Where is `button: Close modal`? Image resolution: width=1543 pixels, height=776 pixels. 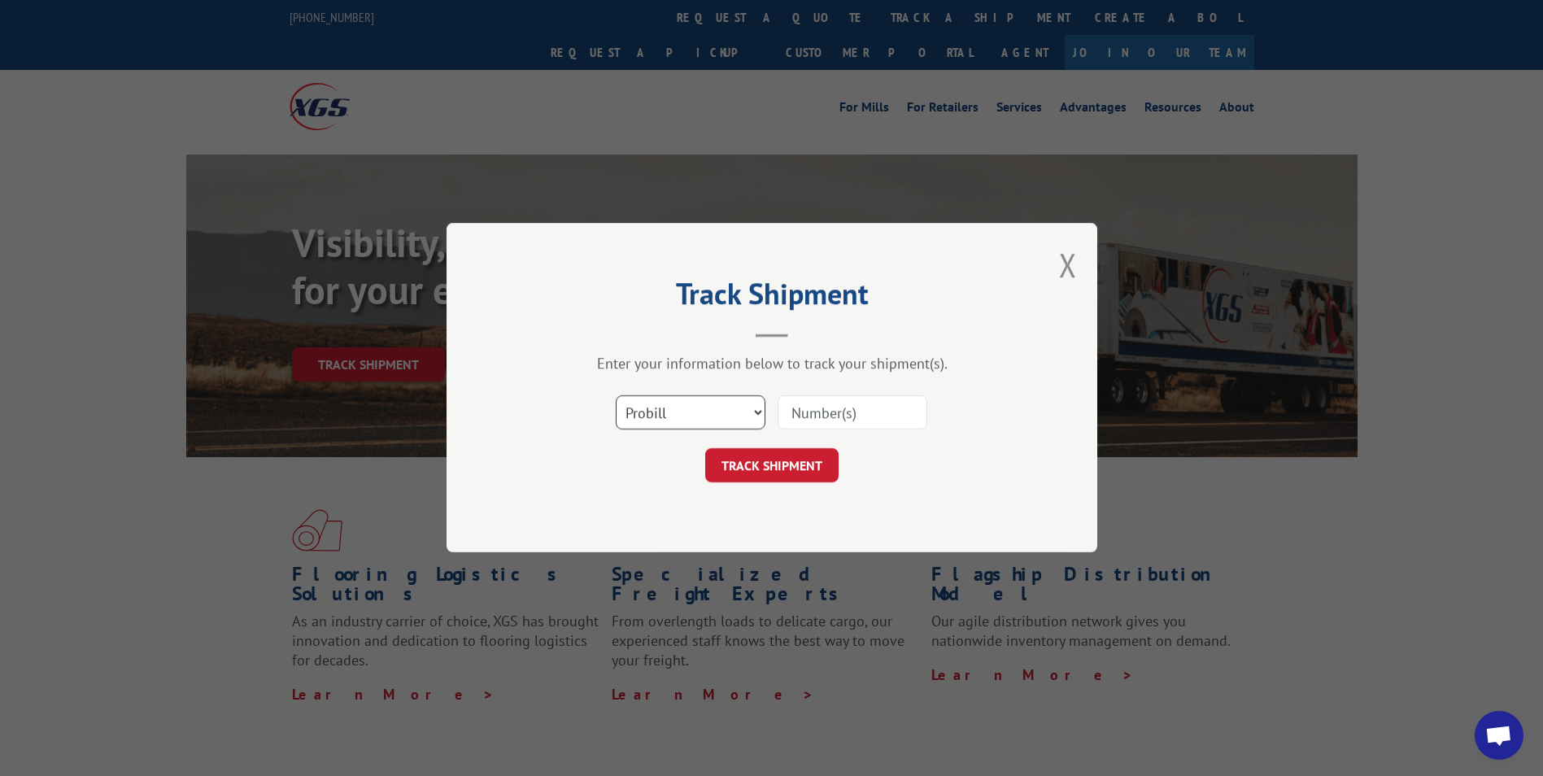 button: Close modal is located at coordinates (1068, 264).